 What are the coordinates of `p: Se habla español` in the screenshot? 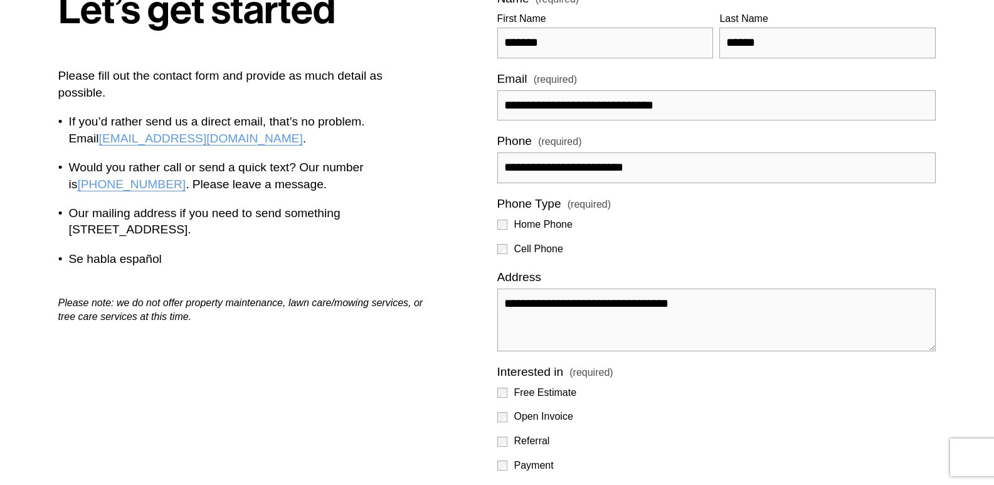 It's located at (246, 259).